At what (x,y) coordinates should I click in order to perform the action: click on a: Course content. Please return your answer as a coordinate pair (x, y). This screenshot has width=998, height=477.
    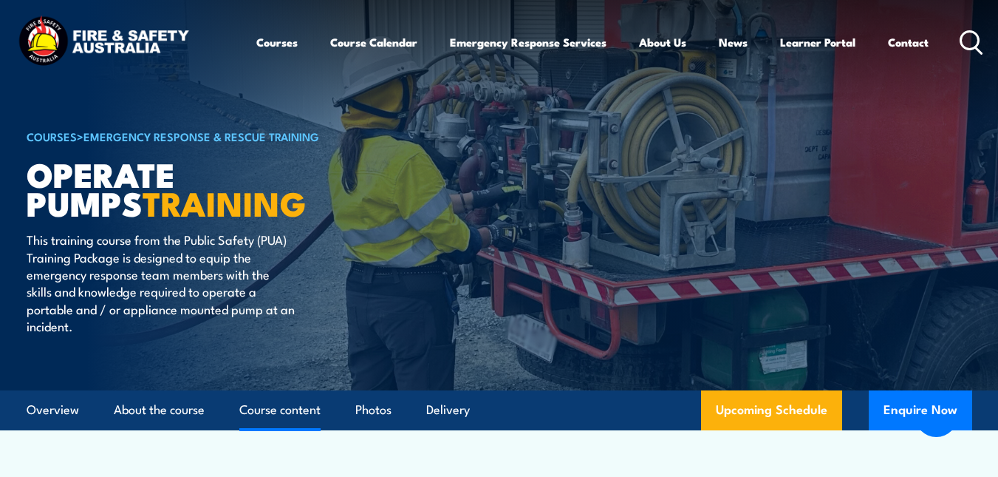
    Looking at the image, I should click on (280, 409).